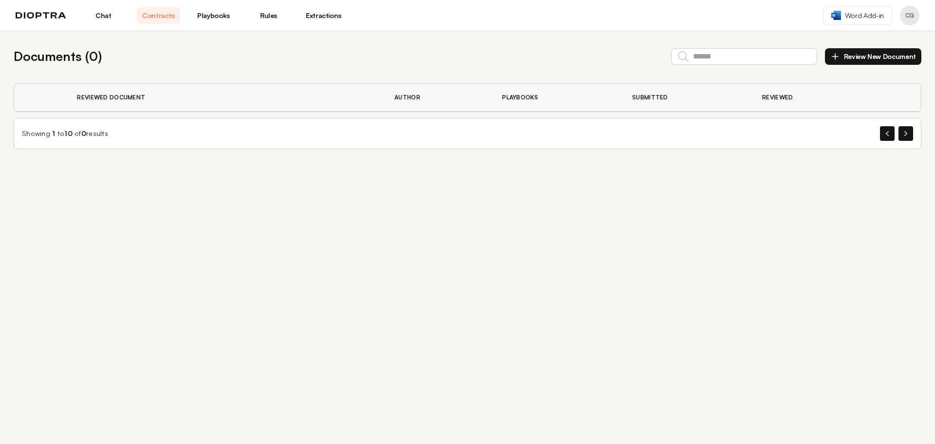 The image size is (935, 444). What do you see at coordinates (555, 97) in the screenshot?
I see `th: Playbooks` at bounding box center [555, 97].